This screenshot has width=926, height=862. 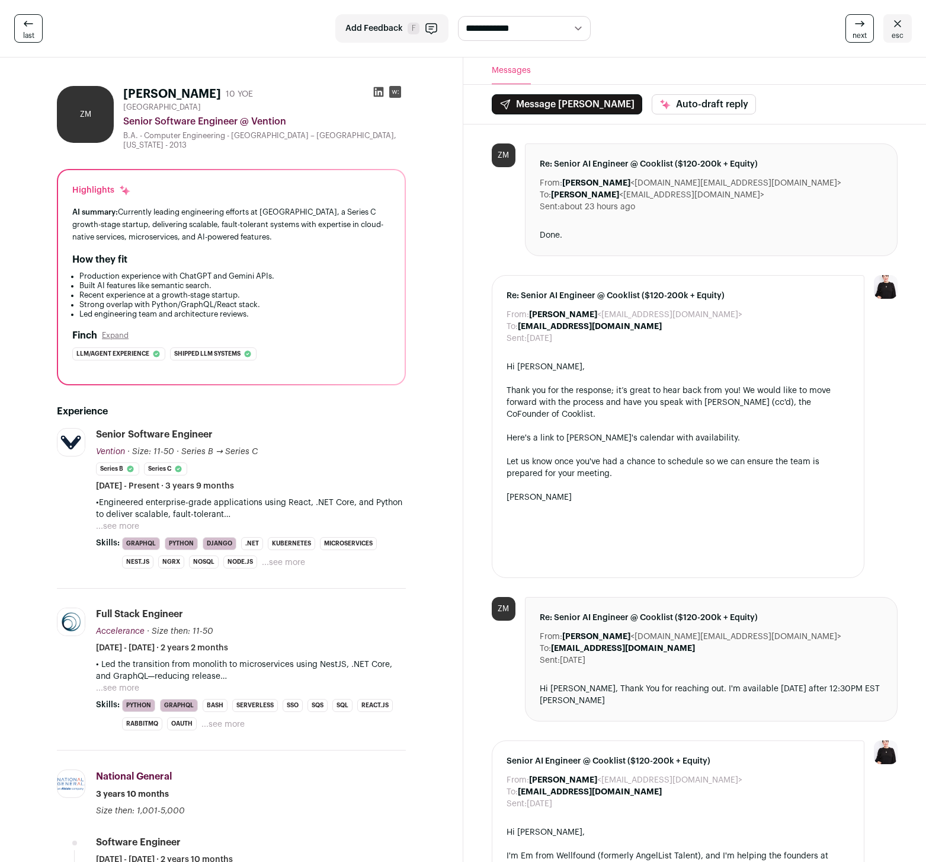 I want to click on div: Software Engineer, so click(x=138, y=842).